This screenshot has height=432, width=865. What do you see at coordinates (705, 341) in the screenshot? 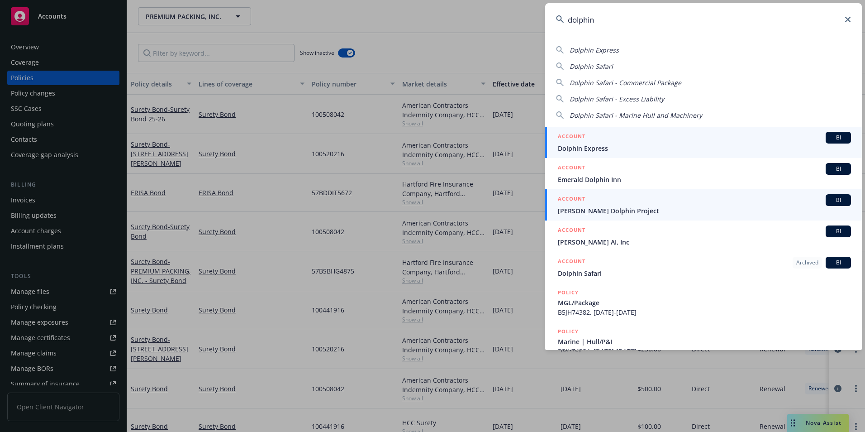
I see `span: Marine | Hull/P&I` at bounding box center [705, 341].